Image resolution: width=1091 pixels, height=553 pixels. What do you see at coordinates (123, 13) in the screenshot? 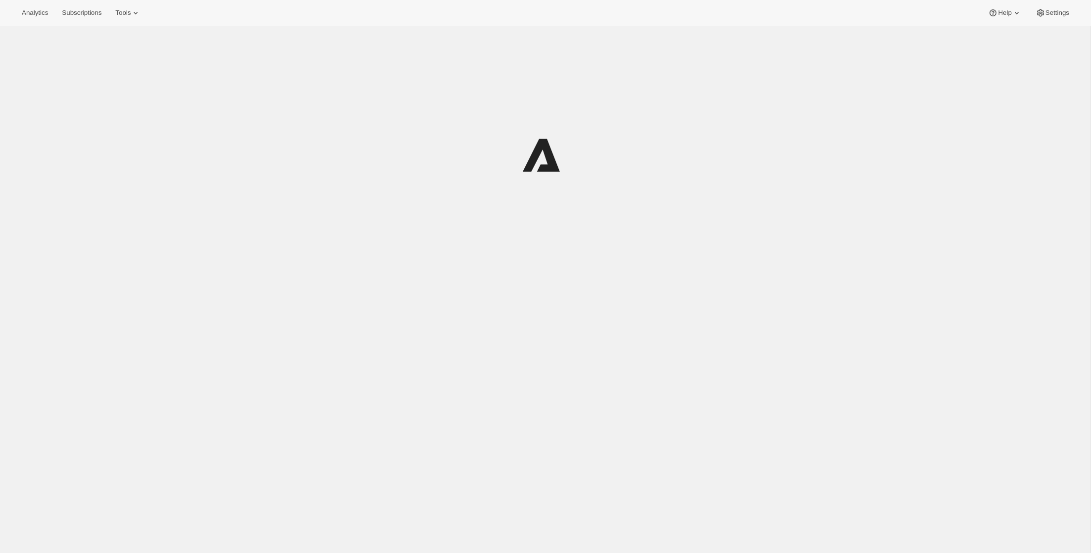
I see `span: Tools` at bounding box center [123, 13].